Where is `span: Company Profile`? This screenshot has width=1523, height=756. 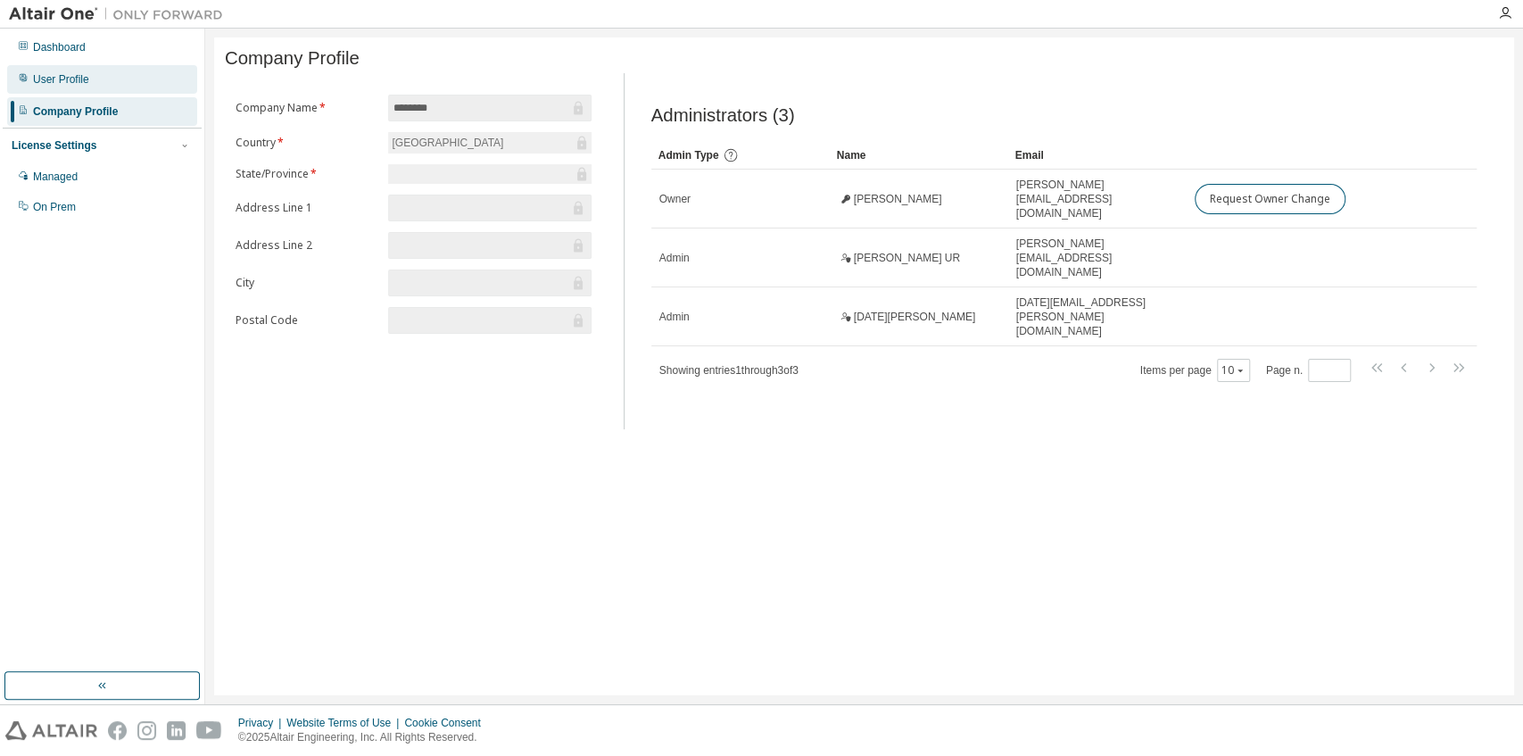
span: Company Profile is located at coordinates (292, 58).